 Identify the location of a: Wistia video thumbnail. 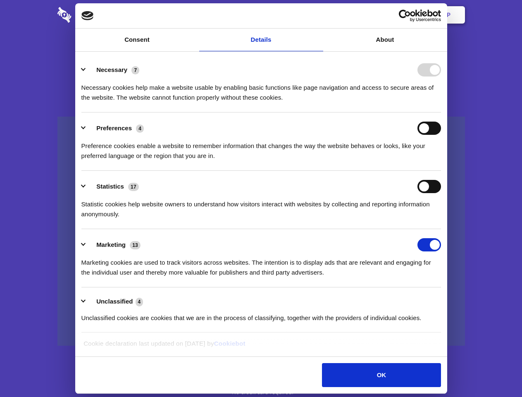
(261, 231).